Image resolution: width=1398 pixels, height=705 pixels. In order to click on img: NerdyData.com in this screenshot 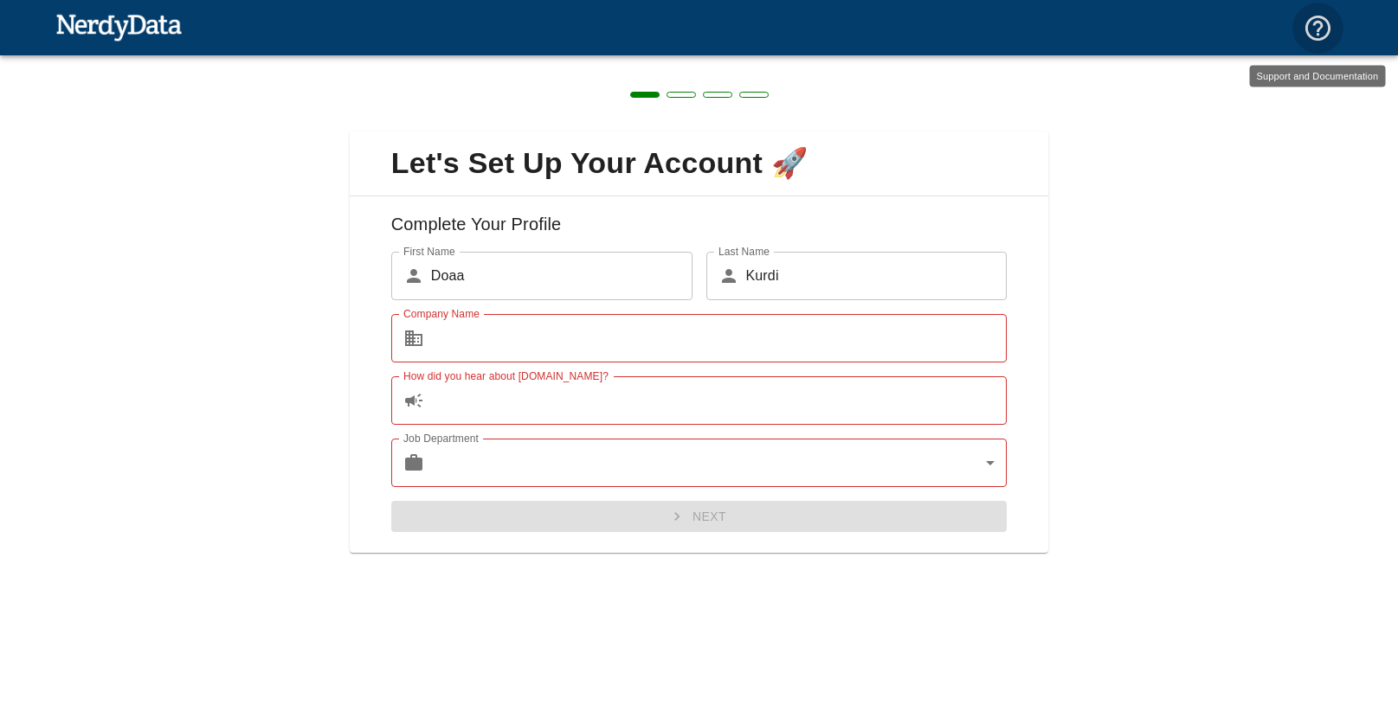, I will do `click(119, 27)`.